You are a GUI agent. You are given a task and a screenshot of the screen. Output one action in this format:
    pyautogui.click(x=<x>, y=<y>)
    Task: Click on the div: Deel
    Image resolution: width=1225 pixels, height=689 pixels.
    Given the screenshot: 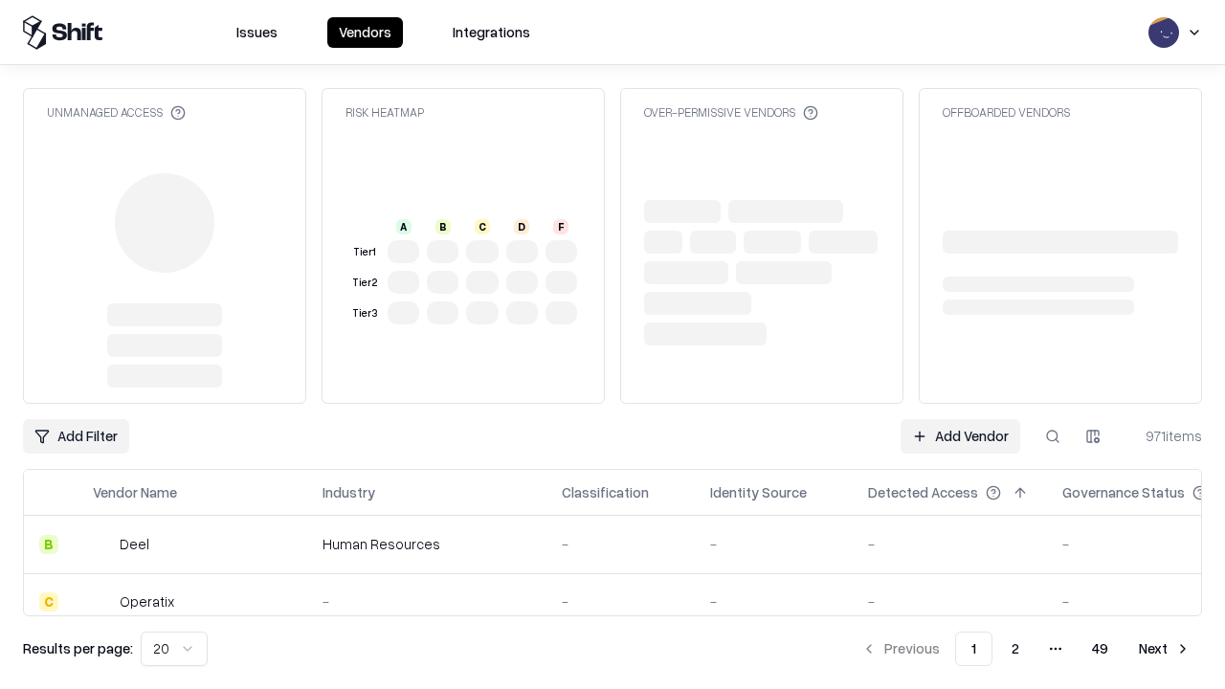 What is the action you would take?
    pyautogui.click(x=134, y=544)
    